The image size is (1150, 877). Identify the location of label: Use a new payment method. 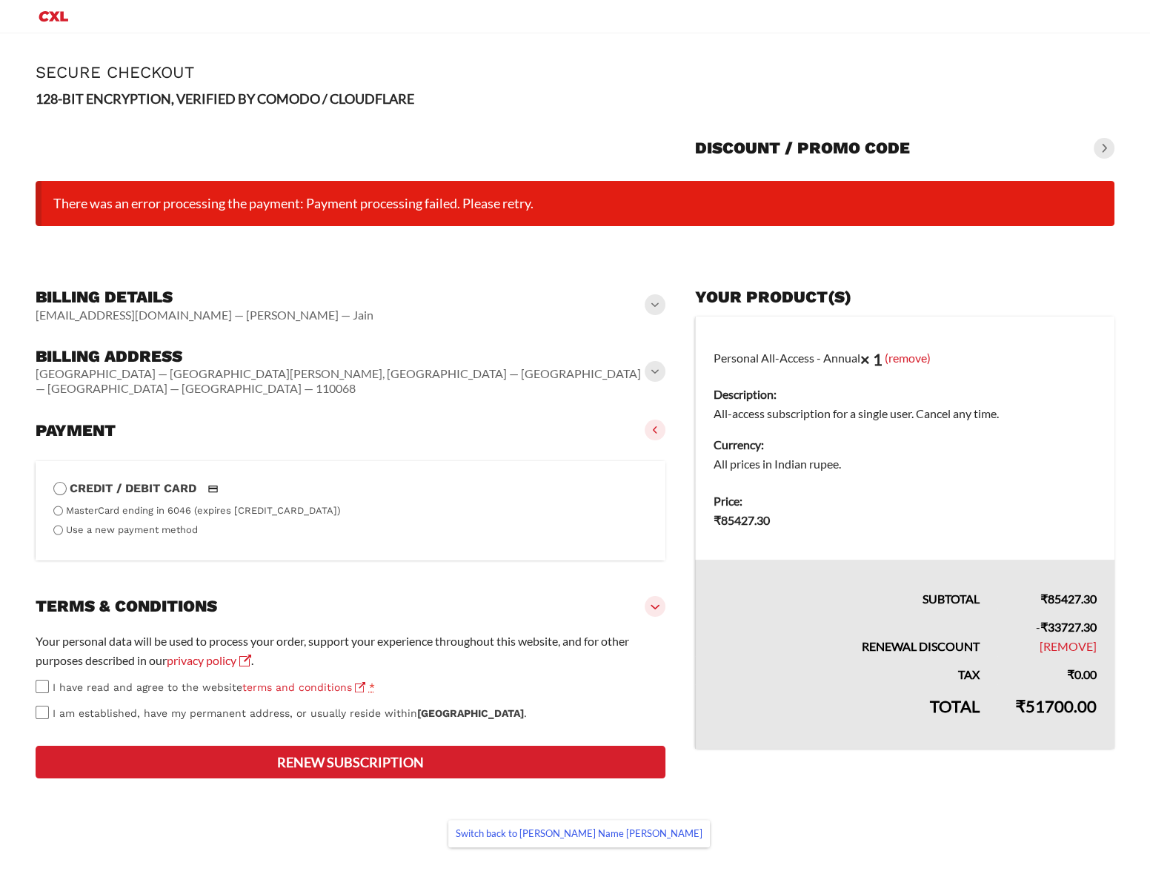
(132, 529).